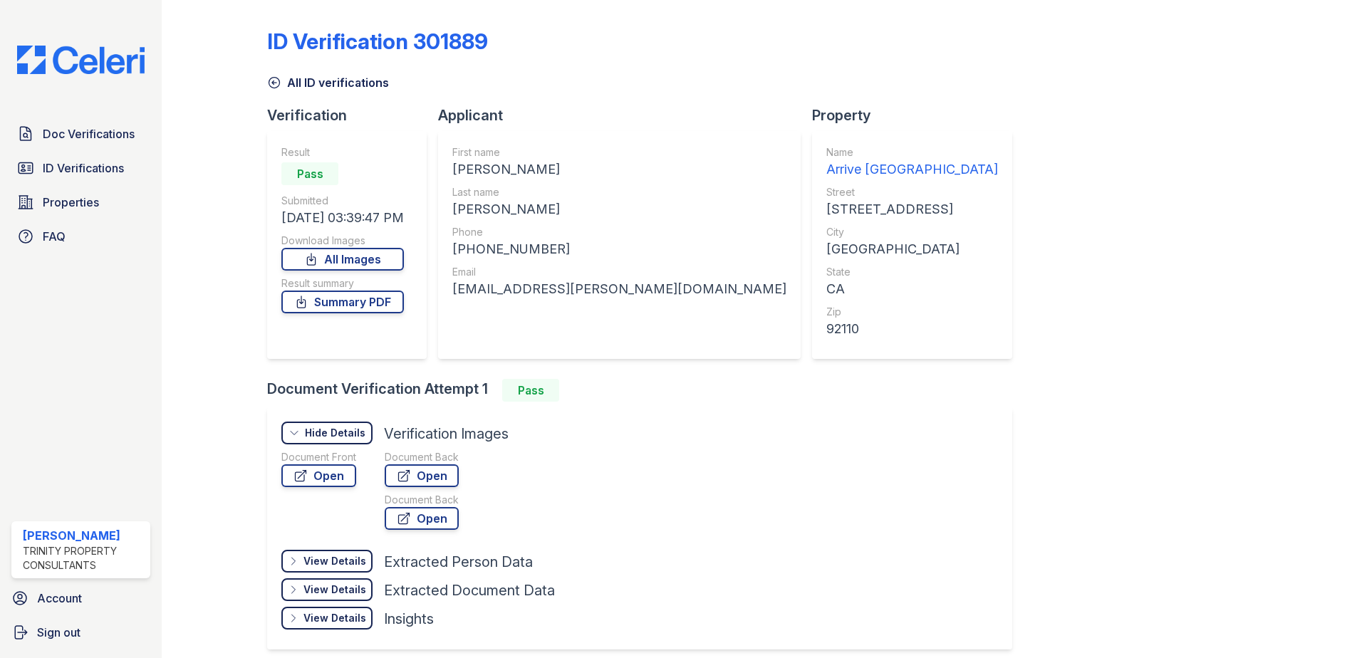 The image size is (1362, 658). I want to click on div: Download Images, so click(343, 241).